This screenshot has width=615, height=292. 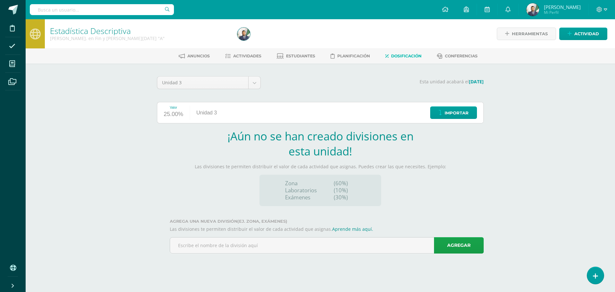 What do you see at coordinates (173, 107) in the screenshot?
I see `div: Valor` at bounding box center [173, 107].